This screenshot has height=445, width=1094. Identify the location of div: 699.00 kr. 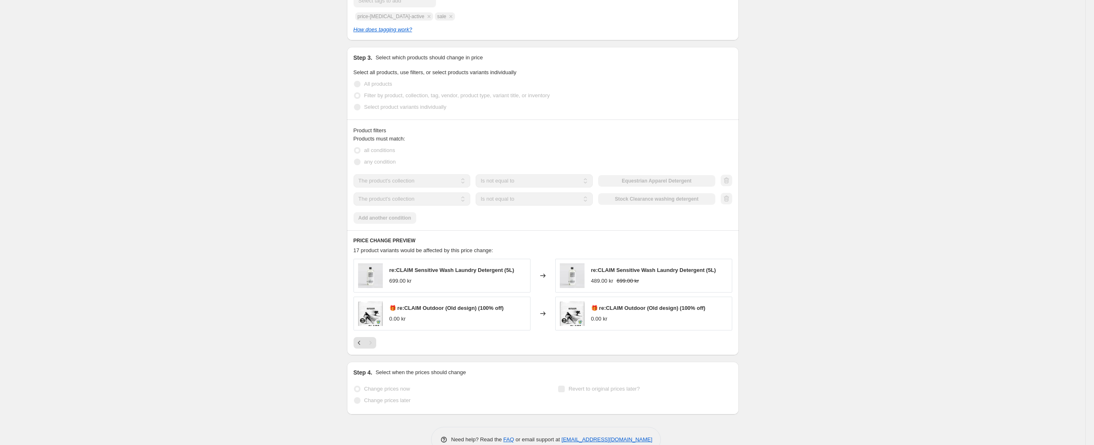
(400, 281).